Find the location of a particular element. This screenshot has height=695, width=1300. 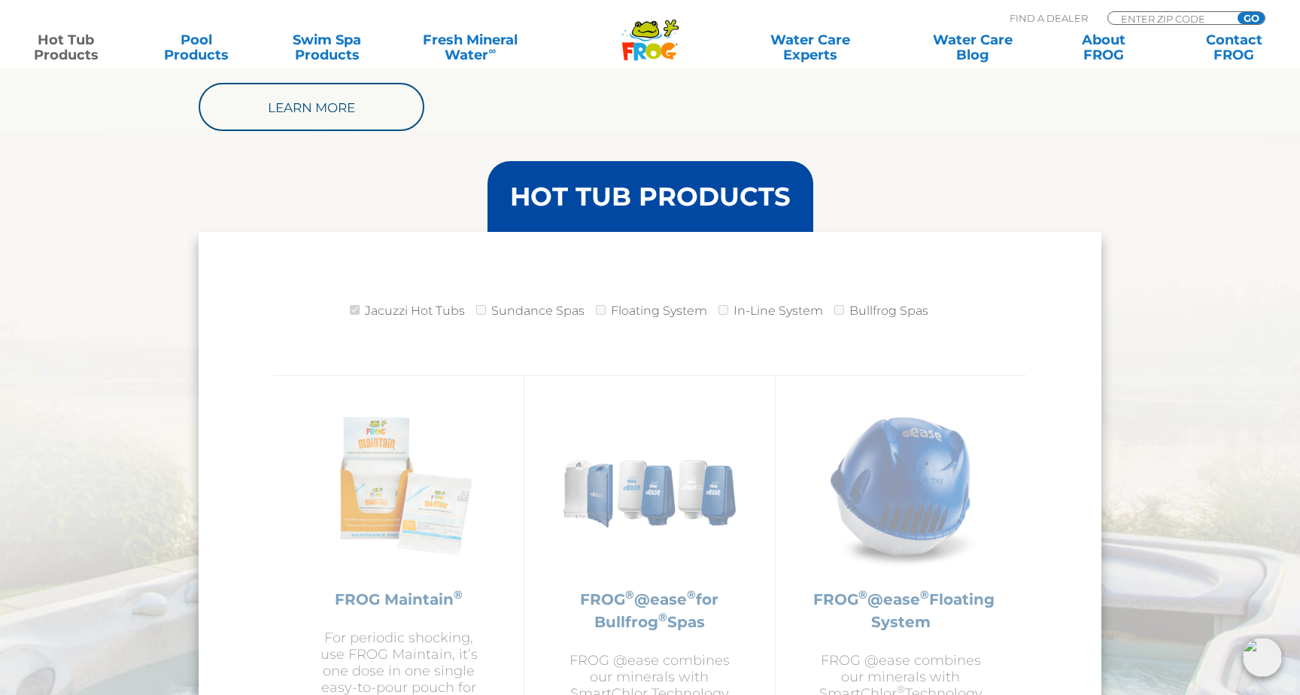

h2: FROG Maintain is located at coordinates (399, 599).